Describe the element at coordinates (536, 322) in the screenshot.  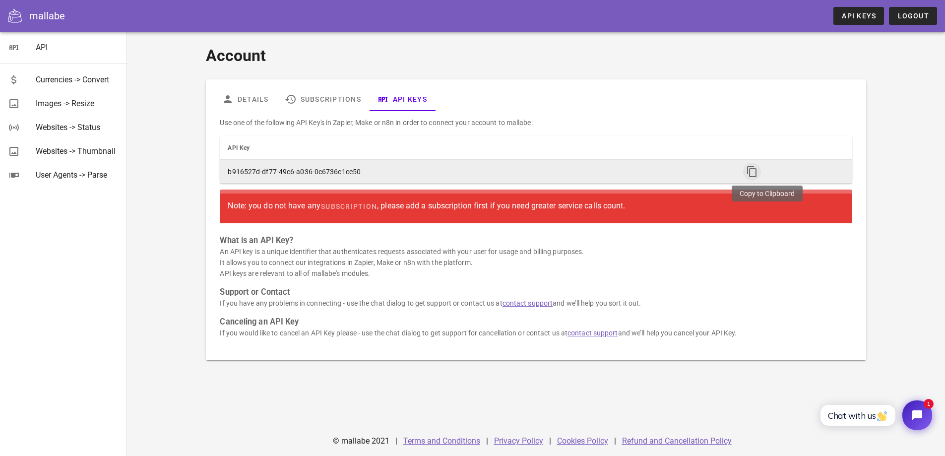
I see `h3: Canceling an API Key` at that location.